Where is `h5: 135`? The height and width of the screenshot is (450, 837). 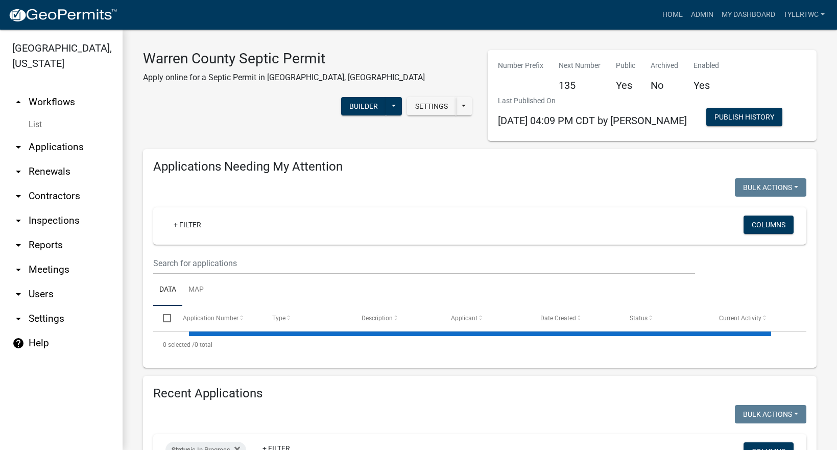
h5: 135 is located at coordinates (580, 85).